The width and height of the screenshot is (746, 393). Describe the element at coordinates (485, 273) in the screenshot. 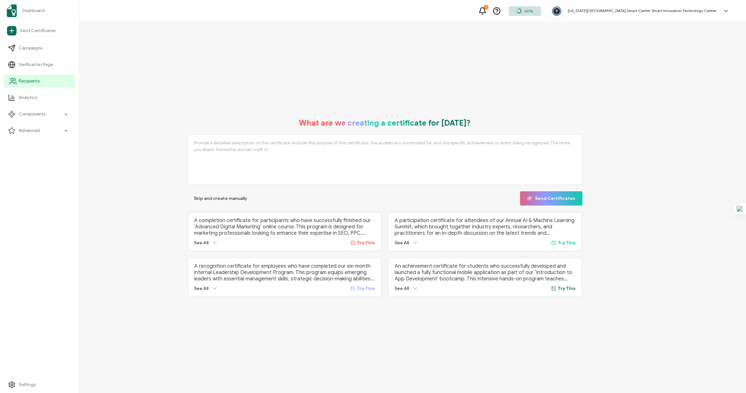

I see `p: An achievement certificate for students who successfully developed and launched a fully functiona...` at that location.